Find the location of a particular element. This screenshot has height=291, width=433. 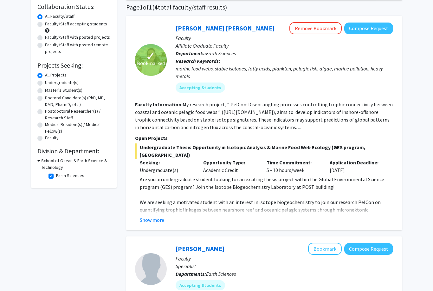

p: Seeking: is located at coordinates (167, 162).